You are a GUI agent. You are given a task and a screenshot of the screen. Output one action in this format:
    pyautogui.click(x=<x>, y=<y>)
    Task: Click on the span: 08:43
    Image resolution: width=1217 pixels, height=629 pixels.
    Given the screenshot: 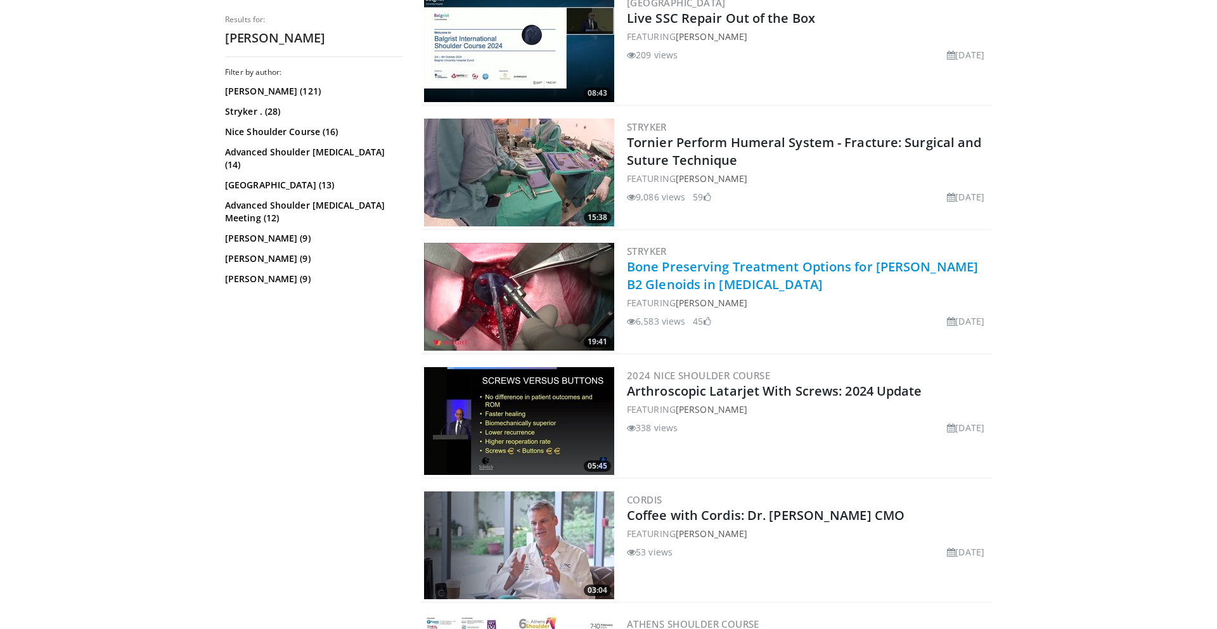 What is the action you would take?
    pyautogui.click(x=597, y=93)
    